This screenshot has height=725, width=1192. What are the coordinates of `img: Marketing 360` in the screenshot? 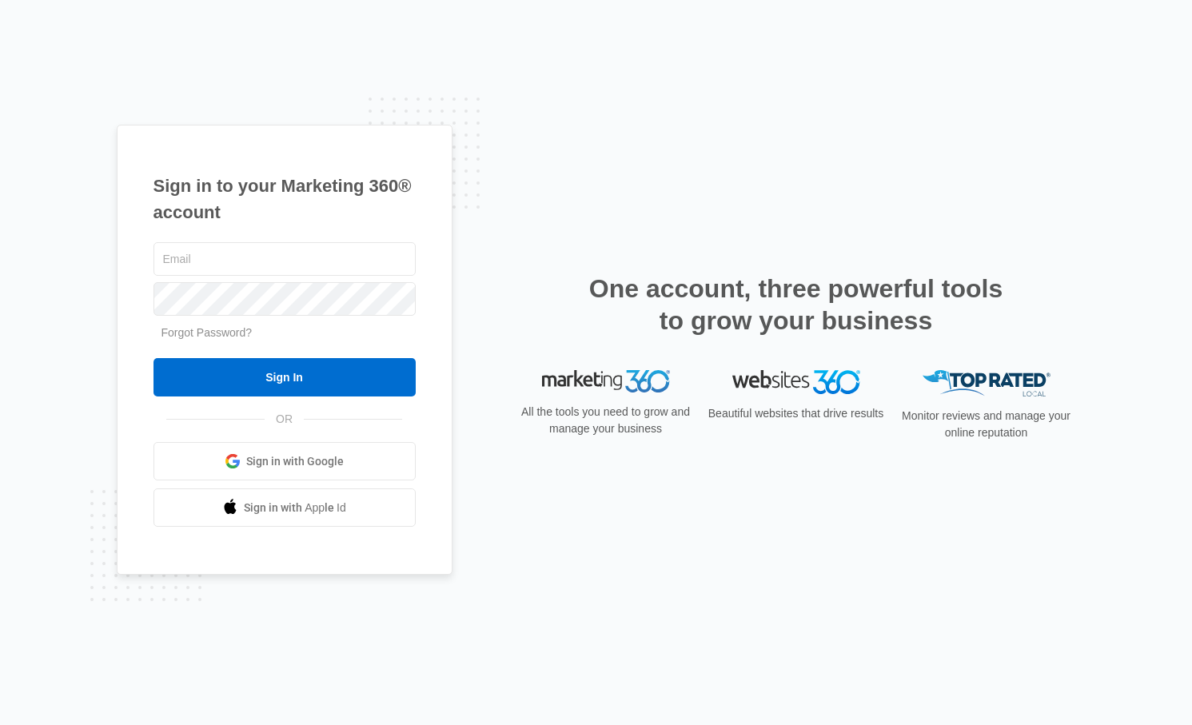 It's located at (606, 381).